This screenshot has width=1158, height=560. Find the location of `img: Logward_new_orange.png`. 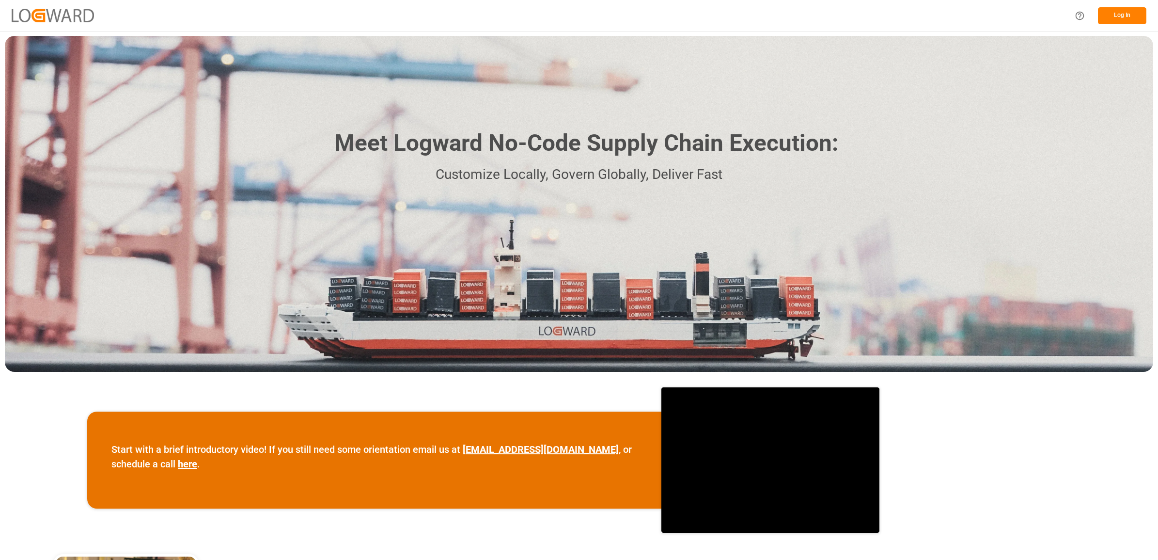

img: Logward_new_orange.png is located at coordinates (53, 15).